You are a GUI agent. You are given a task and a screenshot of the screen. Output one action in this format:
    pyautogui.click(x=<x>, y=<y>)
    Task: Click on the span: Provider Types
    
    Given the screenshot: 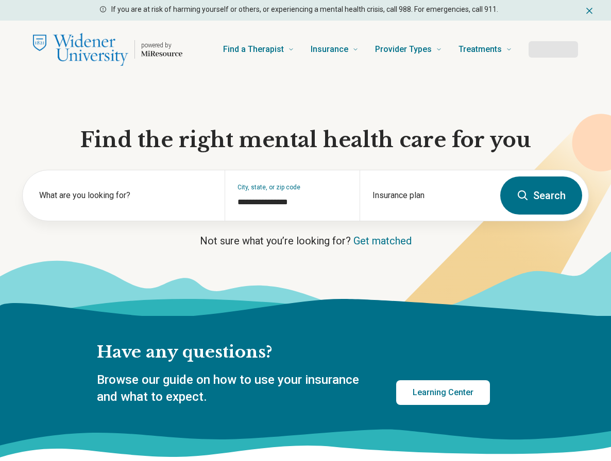 What is the action you would take?
    pyautogui.click(x=403, y=49)
    